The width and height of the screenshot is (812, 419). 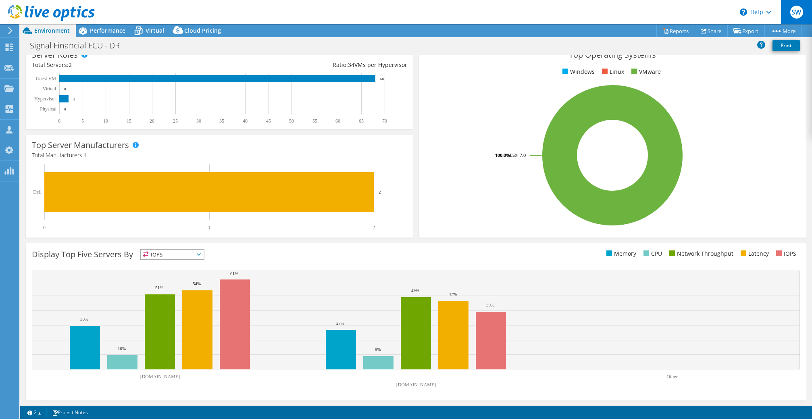 I want to click on text: 68, so click(x=382, y=79).